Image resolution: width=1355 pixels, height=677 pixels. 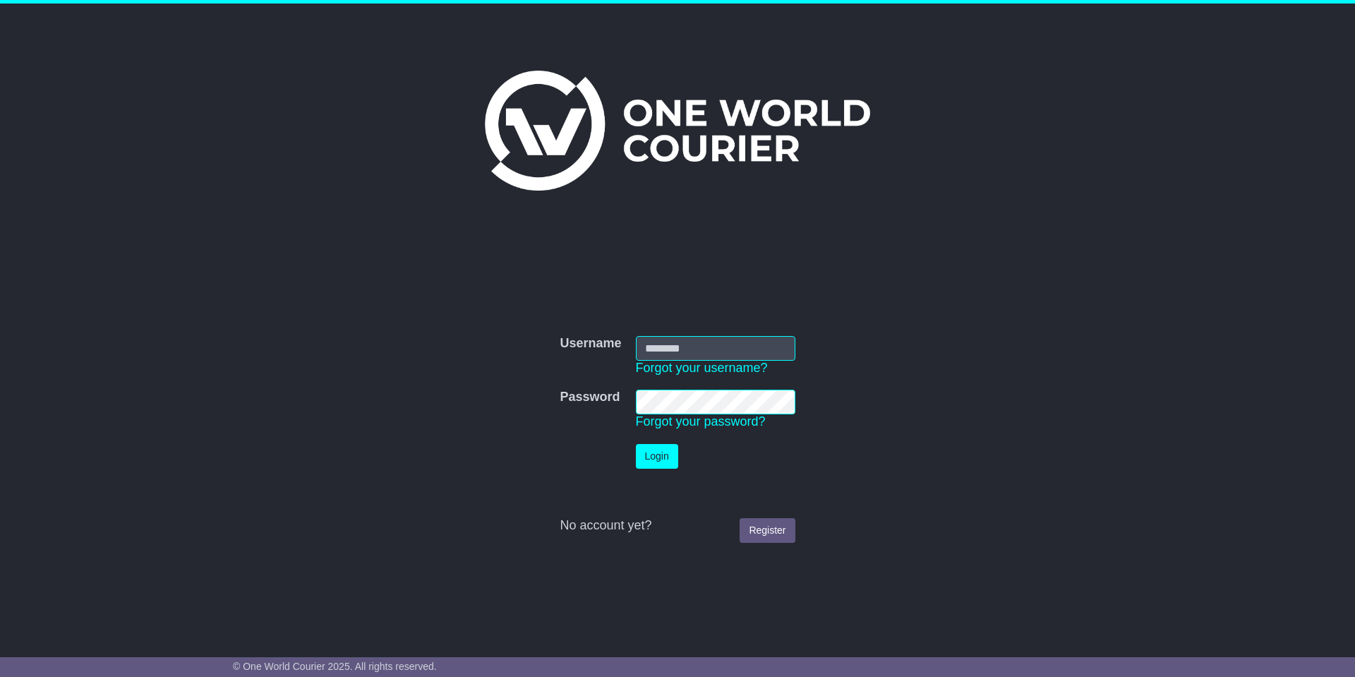 What do you see at coordinates (590, 344) in the screenshot?
I see `label: Username` at bounding box center [590, 344].